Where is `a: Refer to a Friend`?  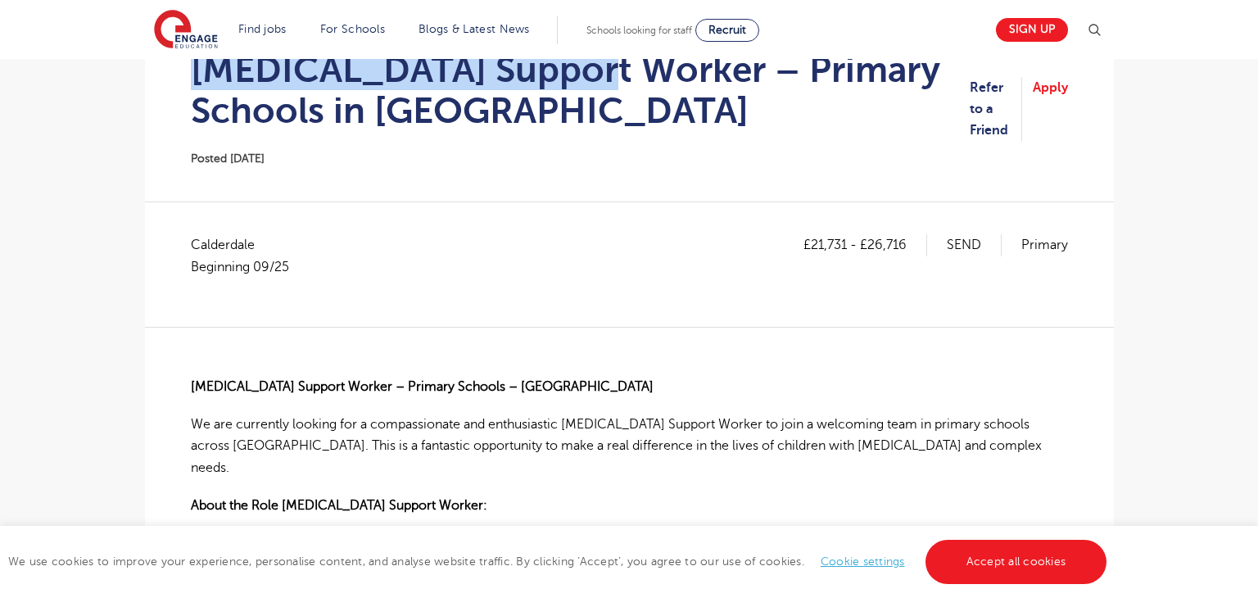
a: Refer to a Friend is located at coordinates (996, 109).